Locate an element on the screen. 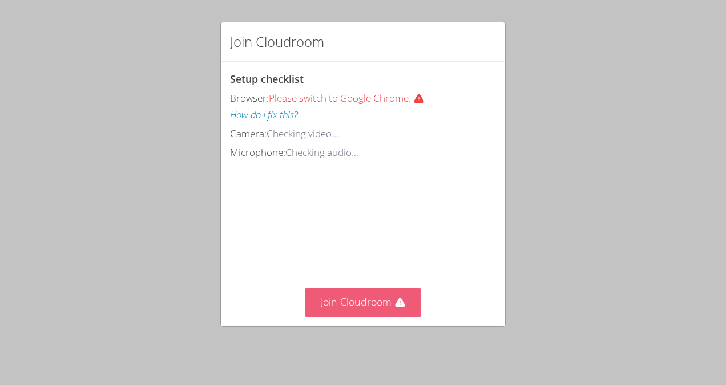 The height and width of the screenshot is (385, 726). span: Microphone: is located at coordinates (257, 152).